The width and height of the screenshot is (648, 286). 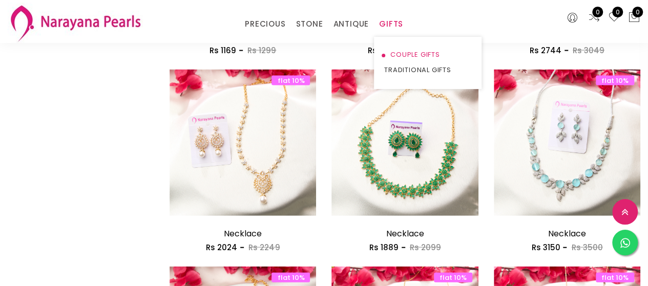 What do you see at coordinates (589, 50) in the screenshot?
I see `span: Rs 3049` at bounding box center [589, 50].